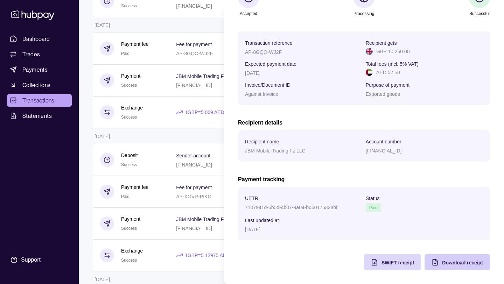 The width and height of the screenshot is (504, 284). Describe the element at coordinates (392, 64) in the screenshot. I see `p: Total fees (incl. 5% VAT)` at that location.